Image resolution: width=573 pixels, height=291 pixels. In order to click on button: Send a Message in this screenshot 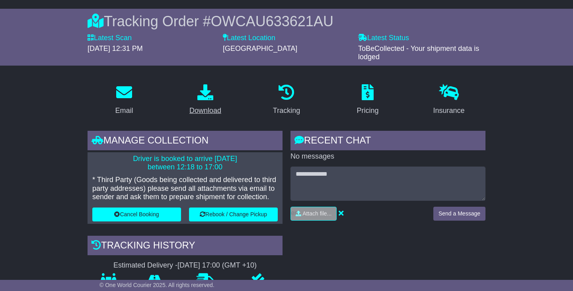, I will do `click(459, 214)`.